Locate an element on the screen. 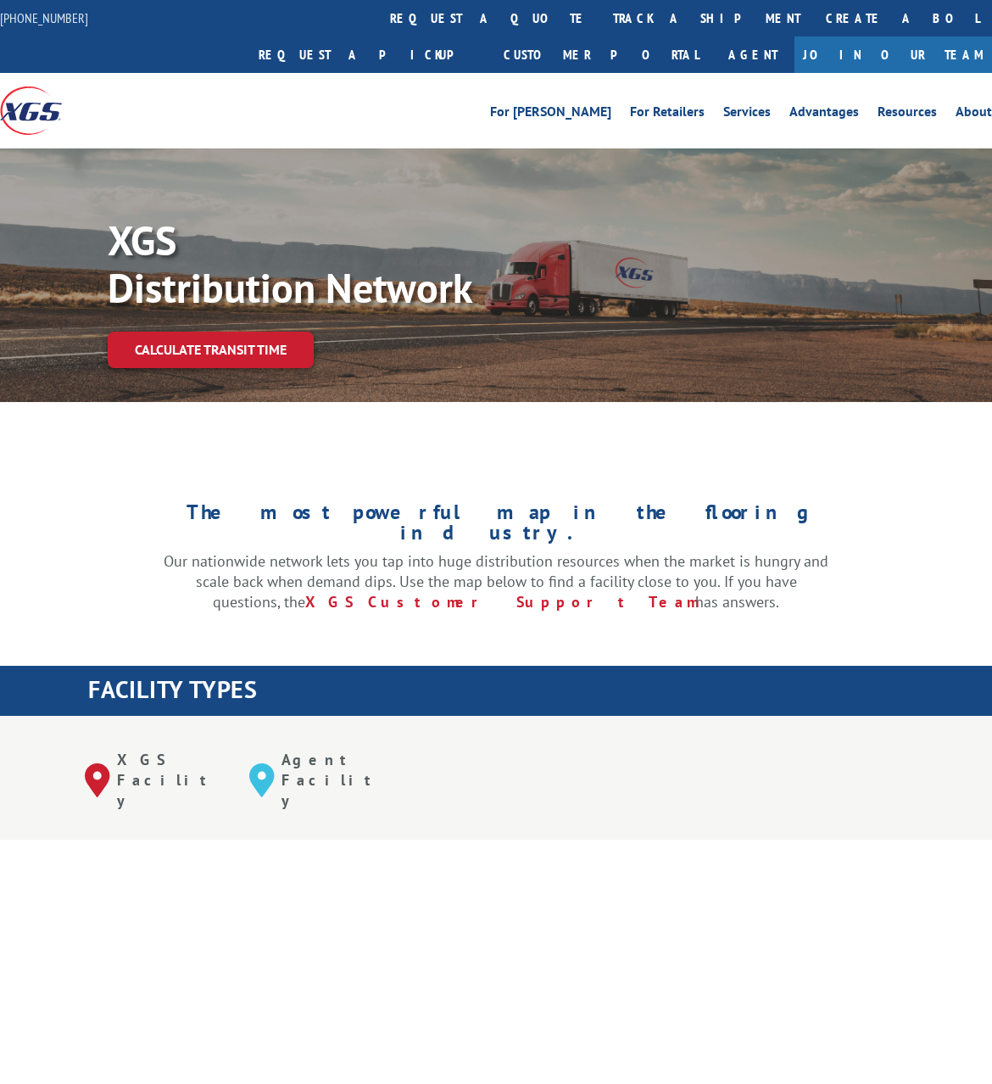 This screenshot has width=992, height=1084. a: For Retailers is located at coordinates (667, 114).